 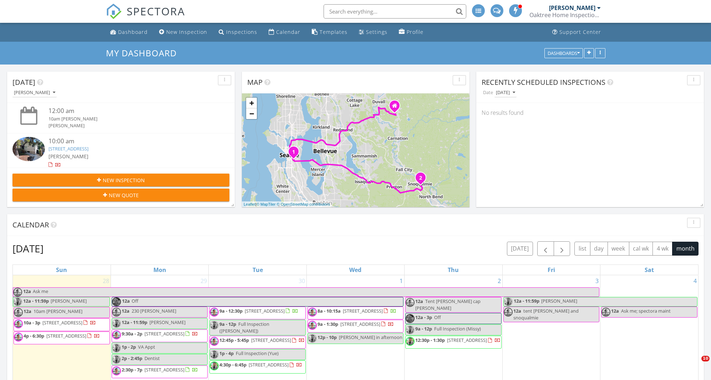 I want to click on a: Thursday, so click(x=453, y=270).